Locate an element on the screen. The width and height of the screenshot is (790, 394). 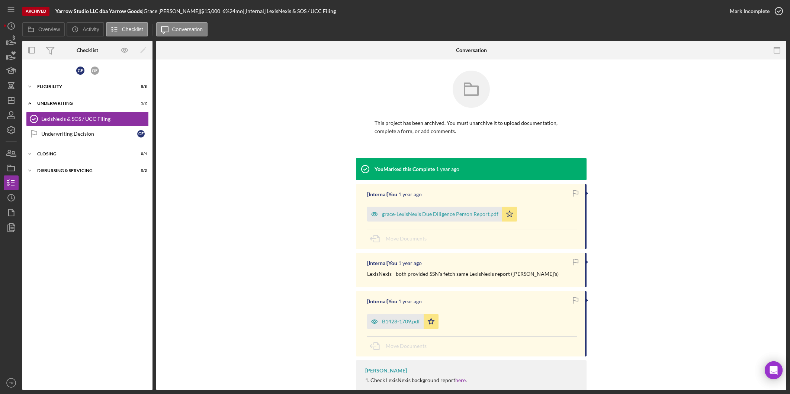
button: grace-LexisNexis Due Diligence Person Report.pdf is located at coordinates (442, 214).